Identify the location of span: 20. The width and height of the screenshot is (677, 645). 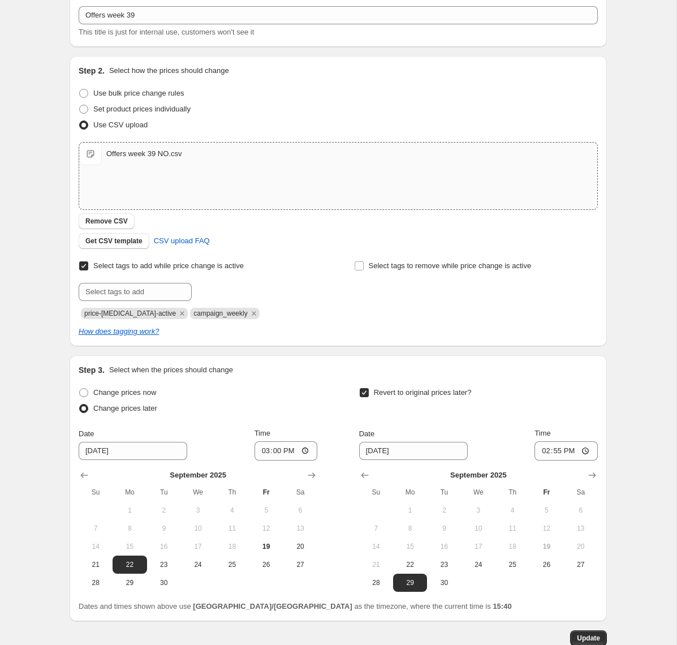
(581, 546).